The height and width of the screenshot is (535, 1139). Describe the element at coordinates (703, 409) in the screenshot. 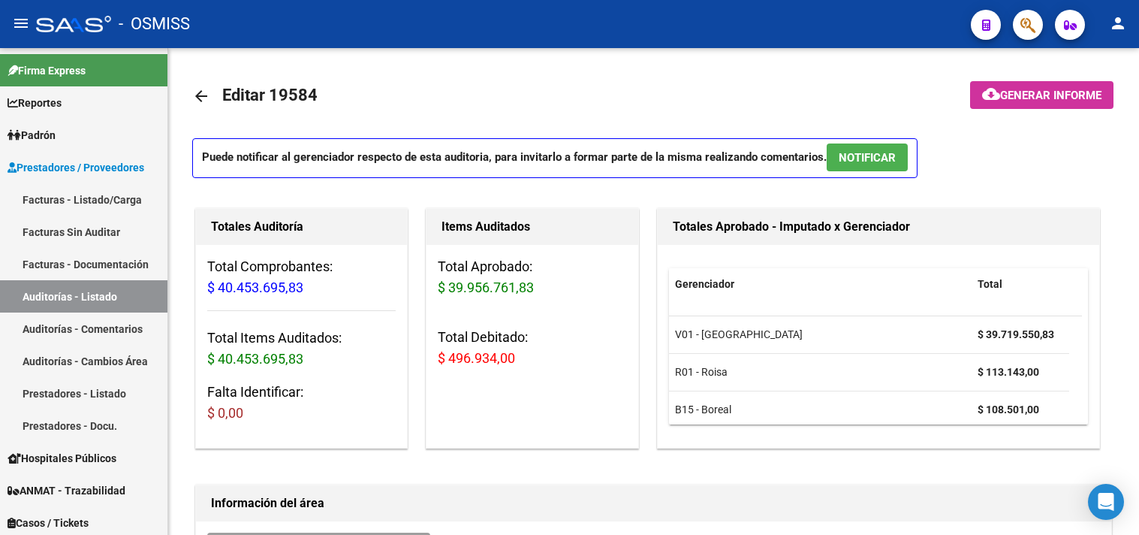

I see `span: B15 - Boreal` at that location.